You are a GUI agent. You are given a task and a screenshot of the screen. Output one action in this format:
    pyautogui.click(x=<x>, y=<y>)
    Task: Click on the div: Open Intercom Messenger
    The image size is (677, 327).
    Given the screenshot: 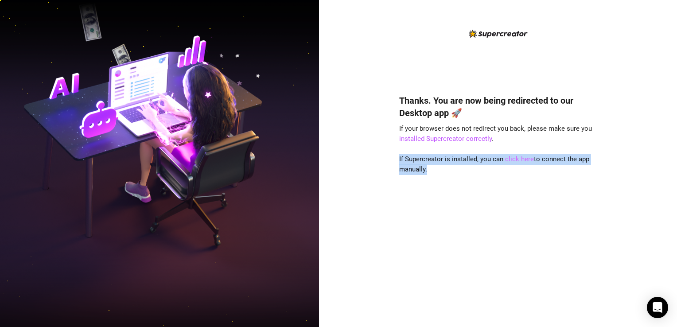 What is the action you would take?
    pyautogui.click(x=657, y=307)
    